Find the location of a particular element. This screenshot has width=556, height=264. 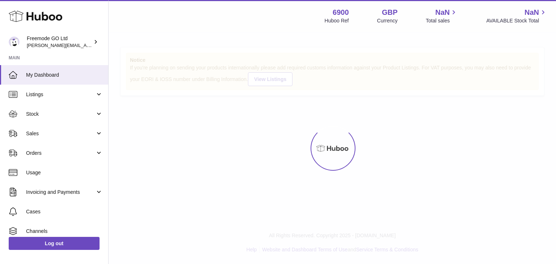

a: Log out is located at coordinates (54, 244).